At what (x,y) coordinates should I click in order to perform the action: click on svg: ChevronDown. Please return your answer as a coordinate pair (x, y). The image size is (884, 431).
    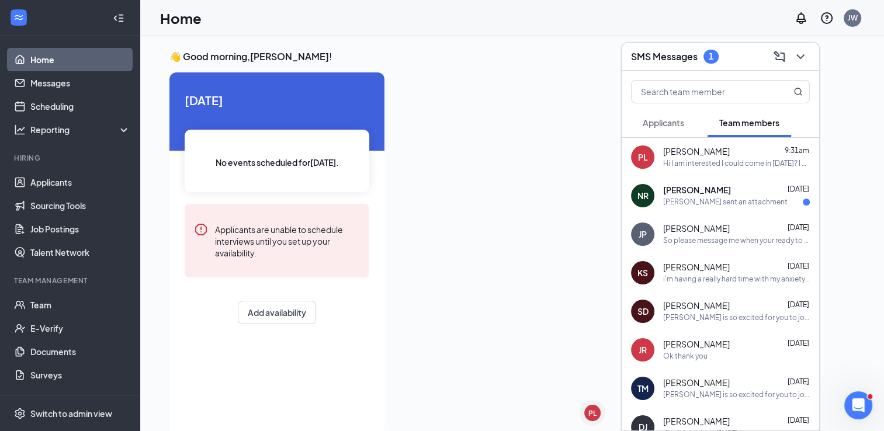
    Looking at the image, I should click on (800, 57).